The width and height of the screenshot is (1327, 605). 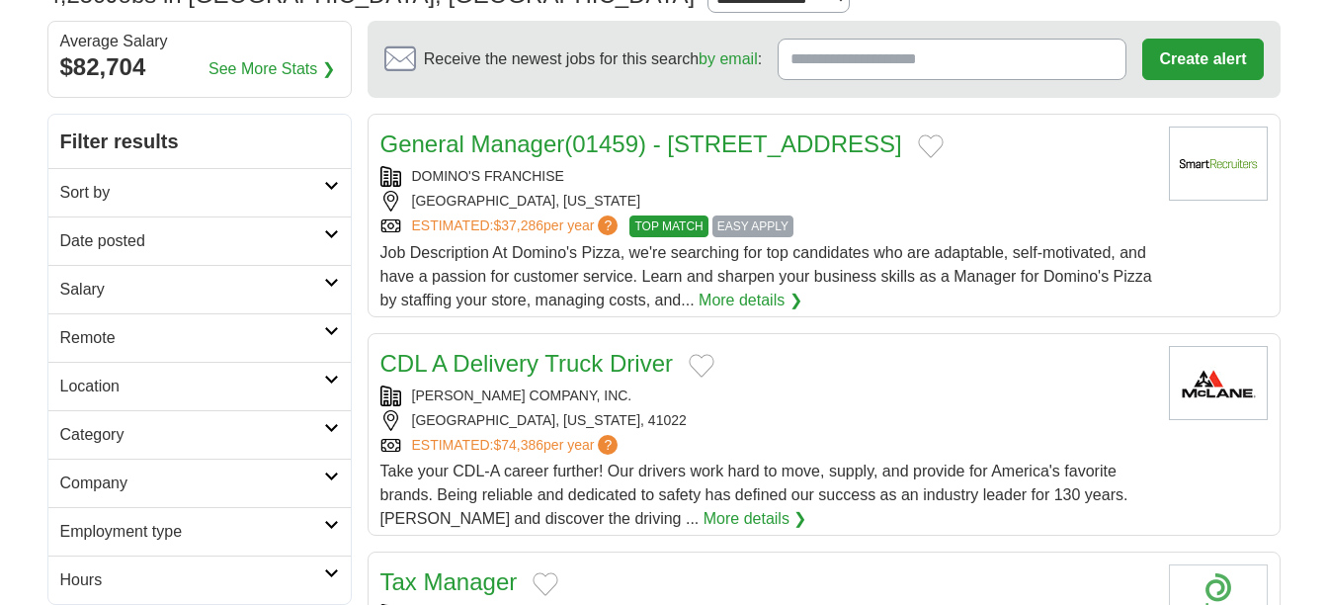 I want to click on a: Category, so click(x=200, y=434).